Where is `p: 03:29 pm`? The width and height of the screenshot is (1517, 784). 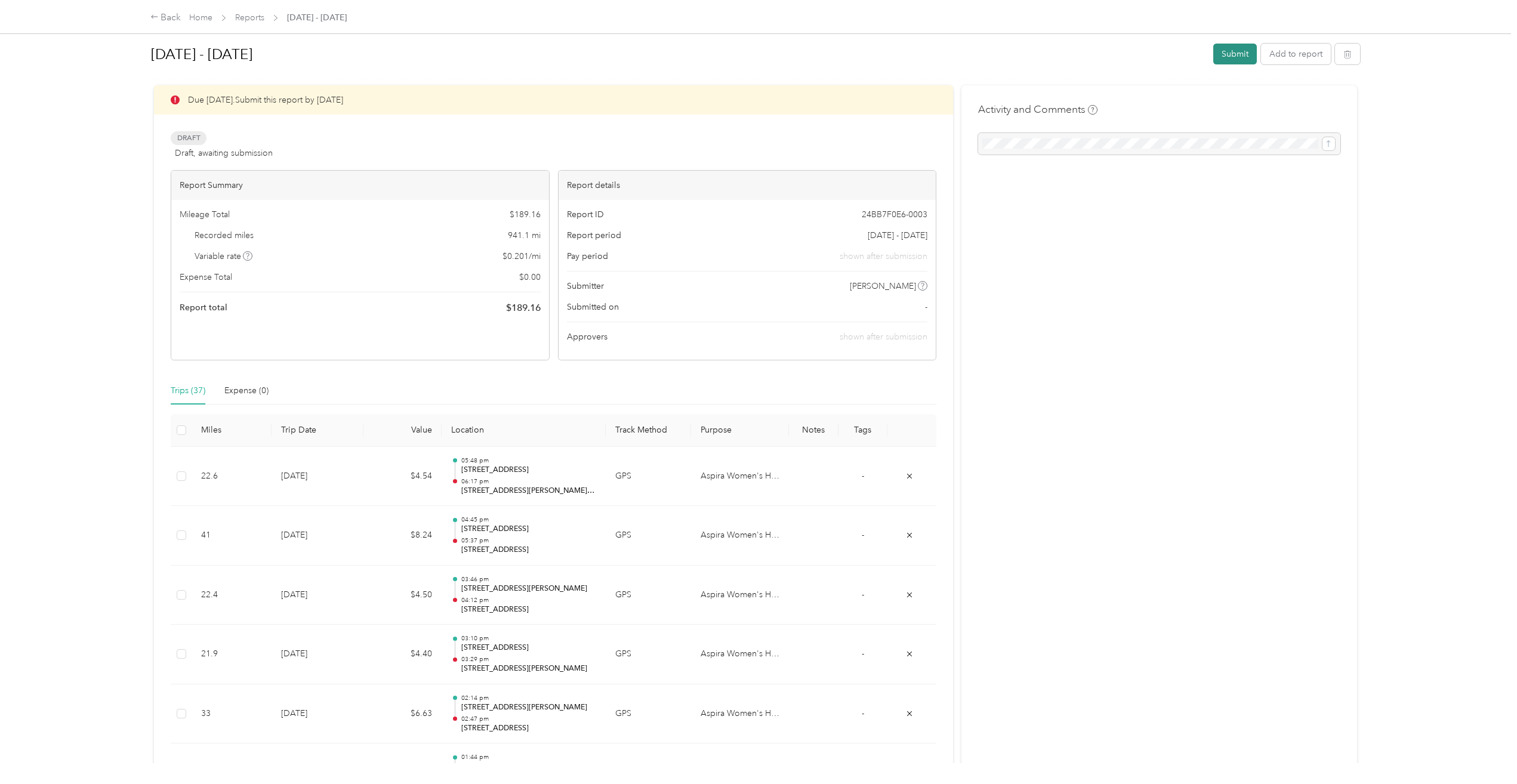
p: 03:29 pm is located at coordinates (529, 659).